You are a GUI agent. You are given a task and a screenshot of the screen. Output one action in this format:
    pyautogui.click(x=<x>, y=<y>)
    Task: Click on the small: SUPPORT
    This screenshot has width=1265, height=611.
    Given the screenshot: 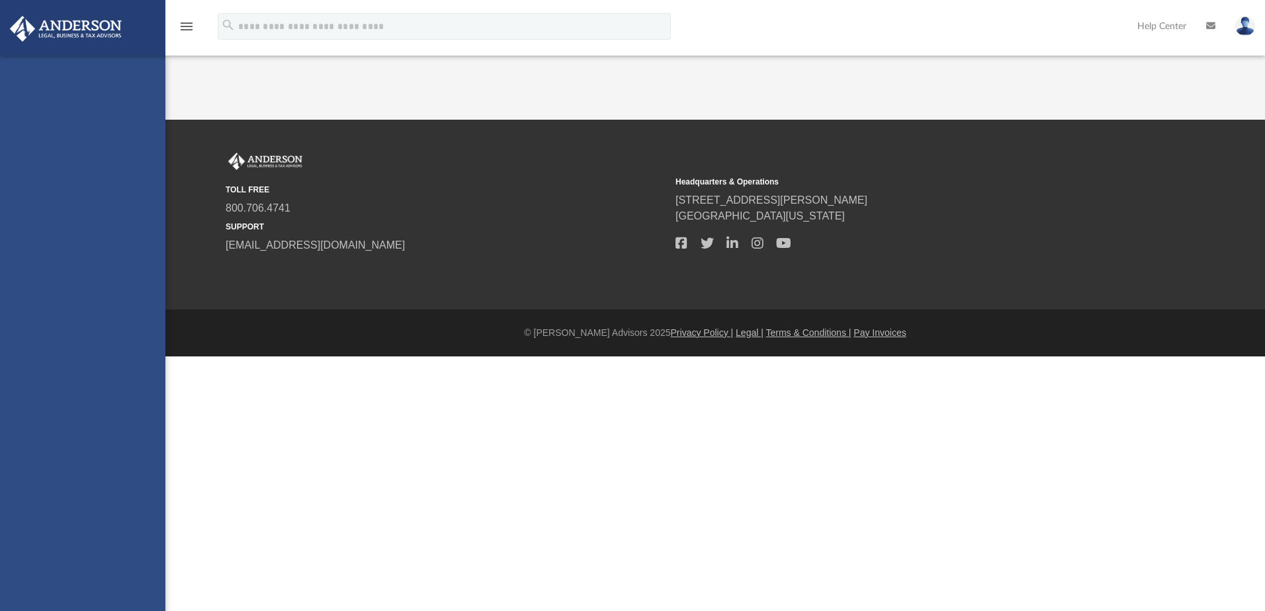 What is the action you would take?
    pyautogui.click(x=446, y=227)
    